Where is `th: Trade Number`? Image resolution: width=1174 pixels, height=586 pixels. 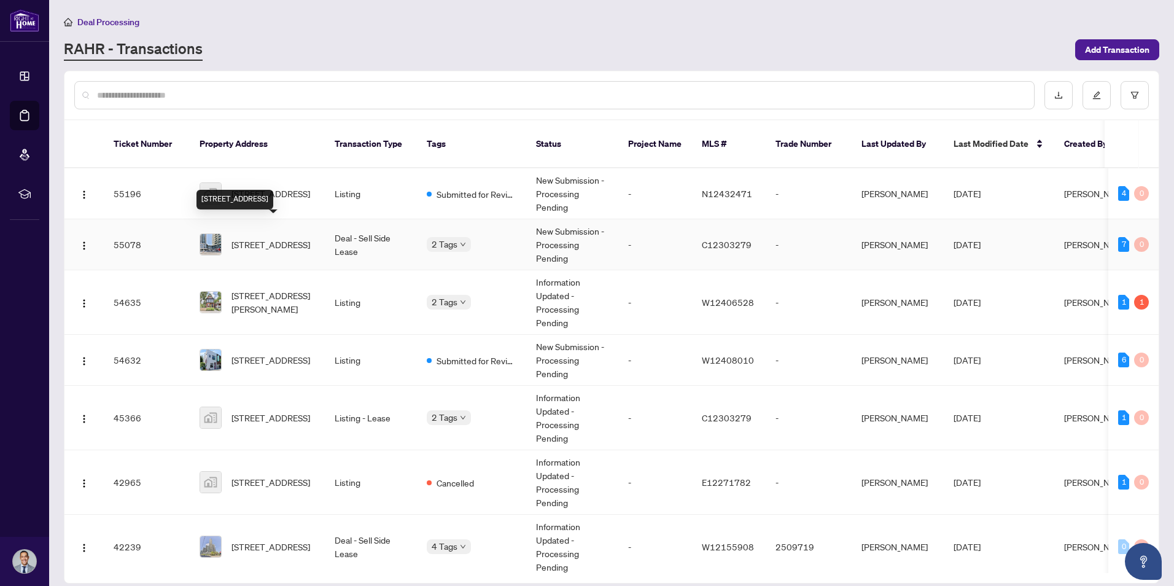 th: Trade Number is located at coordinates (809, 144).